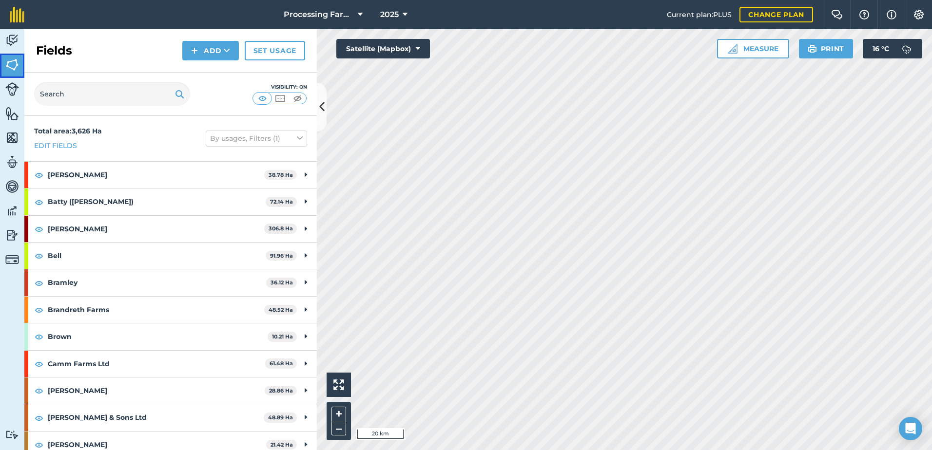 This screenshot has height=450, width=932. I want to click on img: svg+xml;base64,PHN2ZyB4bWxucz0iaHR0cDovL3d3dy53My5vcmcvMjAwMC9zdmciIHdpZHRoPSIxNCIgaGVpZ2h0PSIyNC..., so click(194, 51).